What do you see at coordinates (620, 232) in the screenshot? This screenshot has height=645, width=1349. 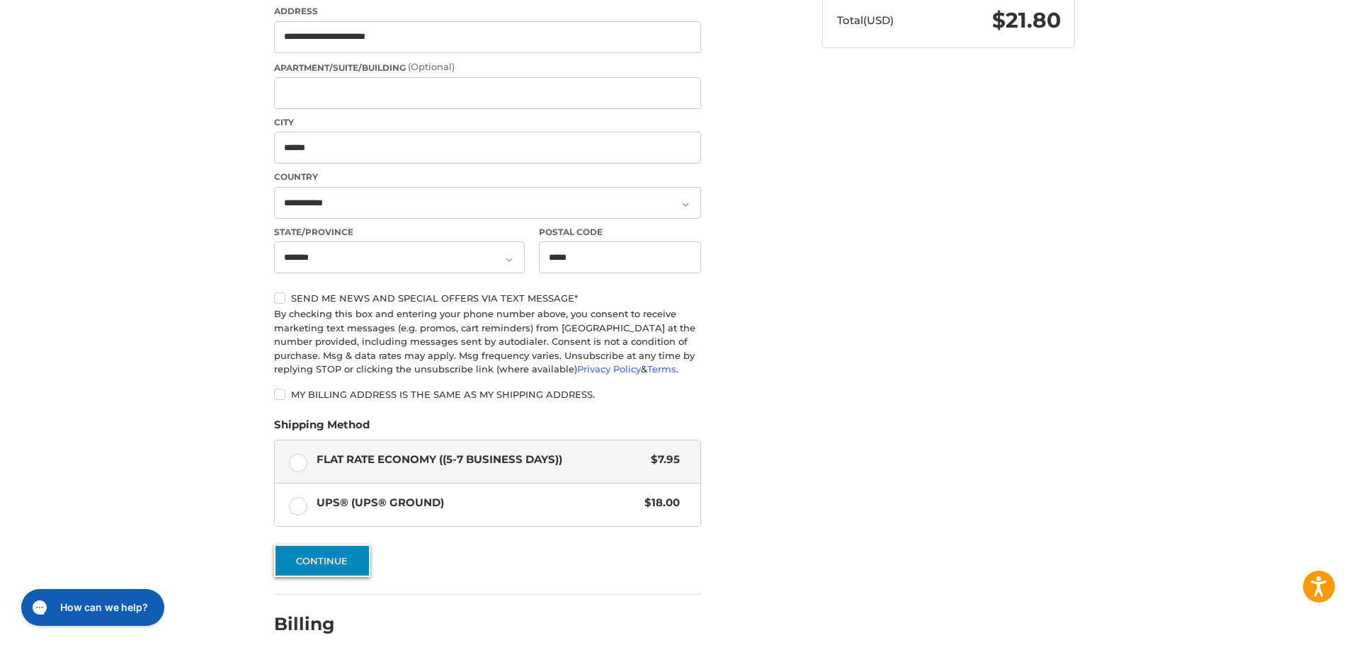 I see `label: Postal Code` at bounding box center [620, 232].